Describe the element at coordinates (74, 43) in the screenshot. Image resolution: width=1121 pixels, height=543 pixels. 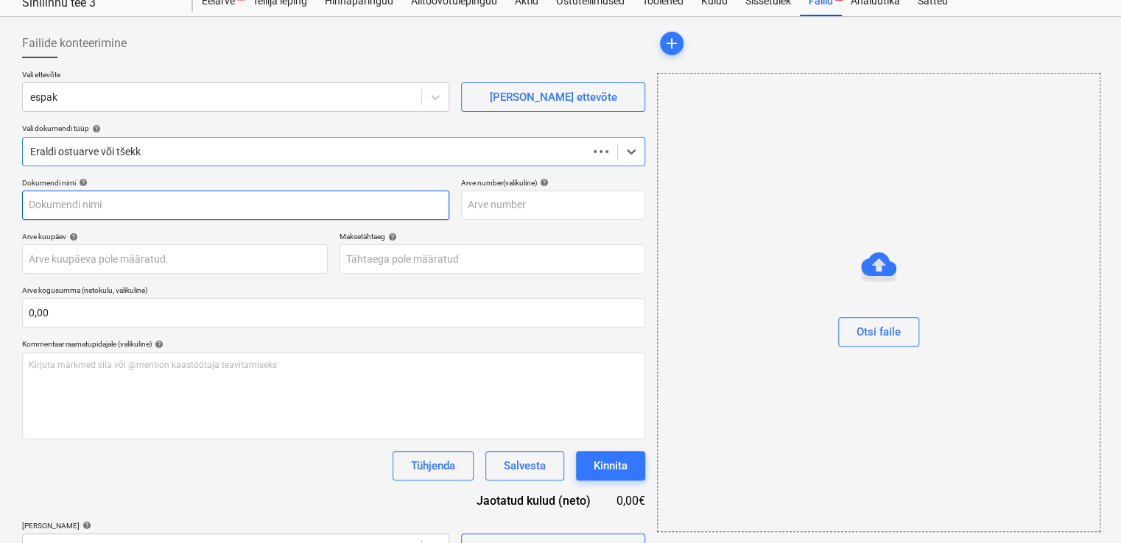
I see `span: Failide konteerimine` at that location.